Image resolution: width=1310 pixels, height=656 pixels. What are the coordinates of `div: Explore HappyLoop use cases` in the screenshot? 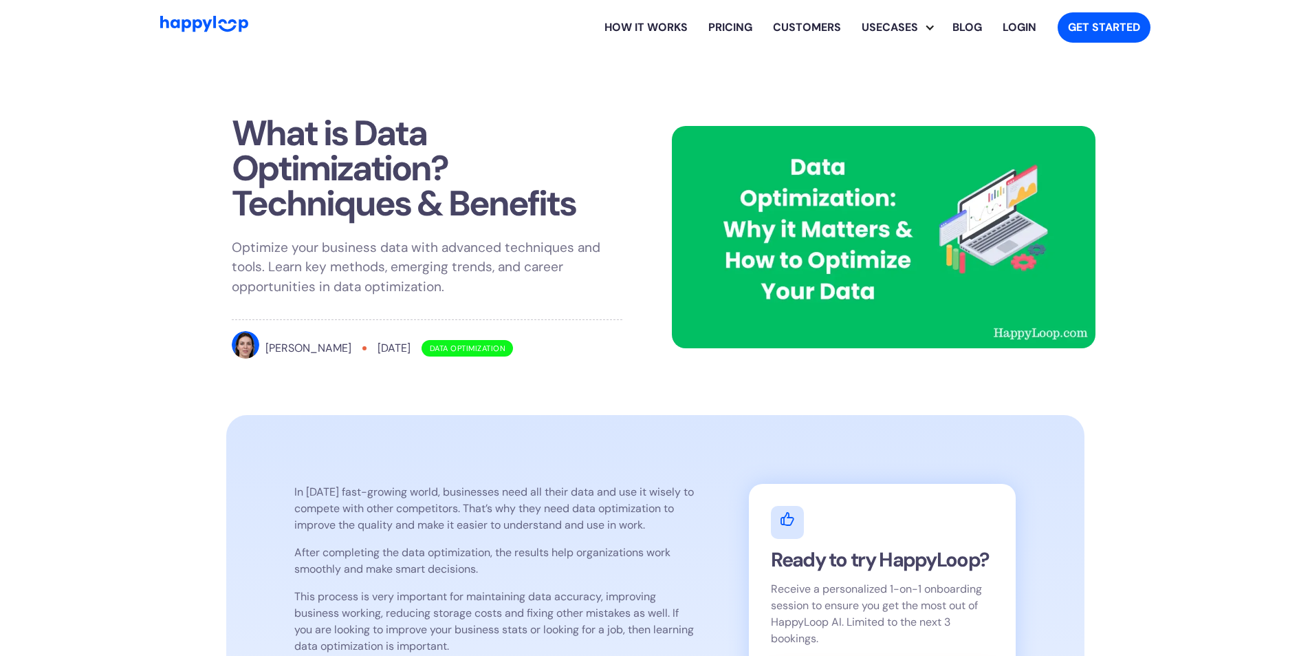 It's located at (897, 28).